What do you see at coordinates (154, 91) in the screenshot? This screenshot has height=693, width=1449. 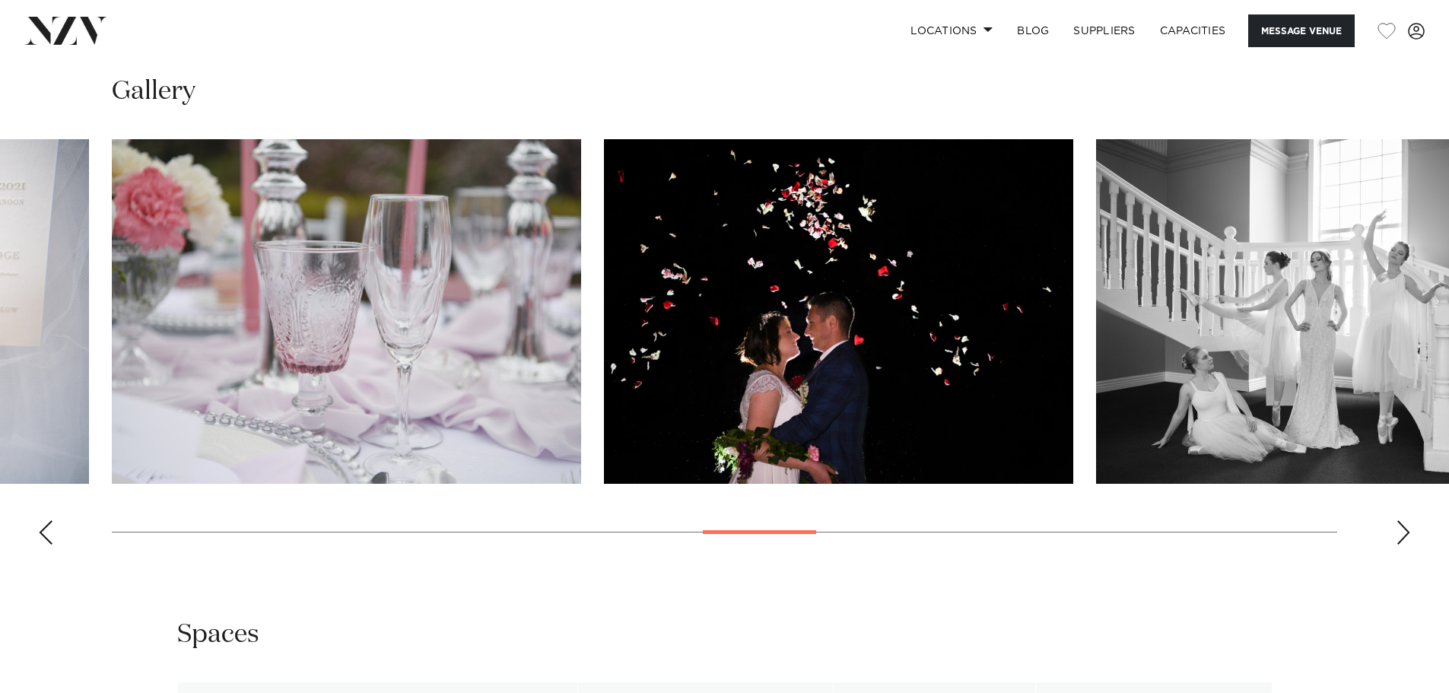 I see `h2: Gallery` at bounding box center [154, 91].